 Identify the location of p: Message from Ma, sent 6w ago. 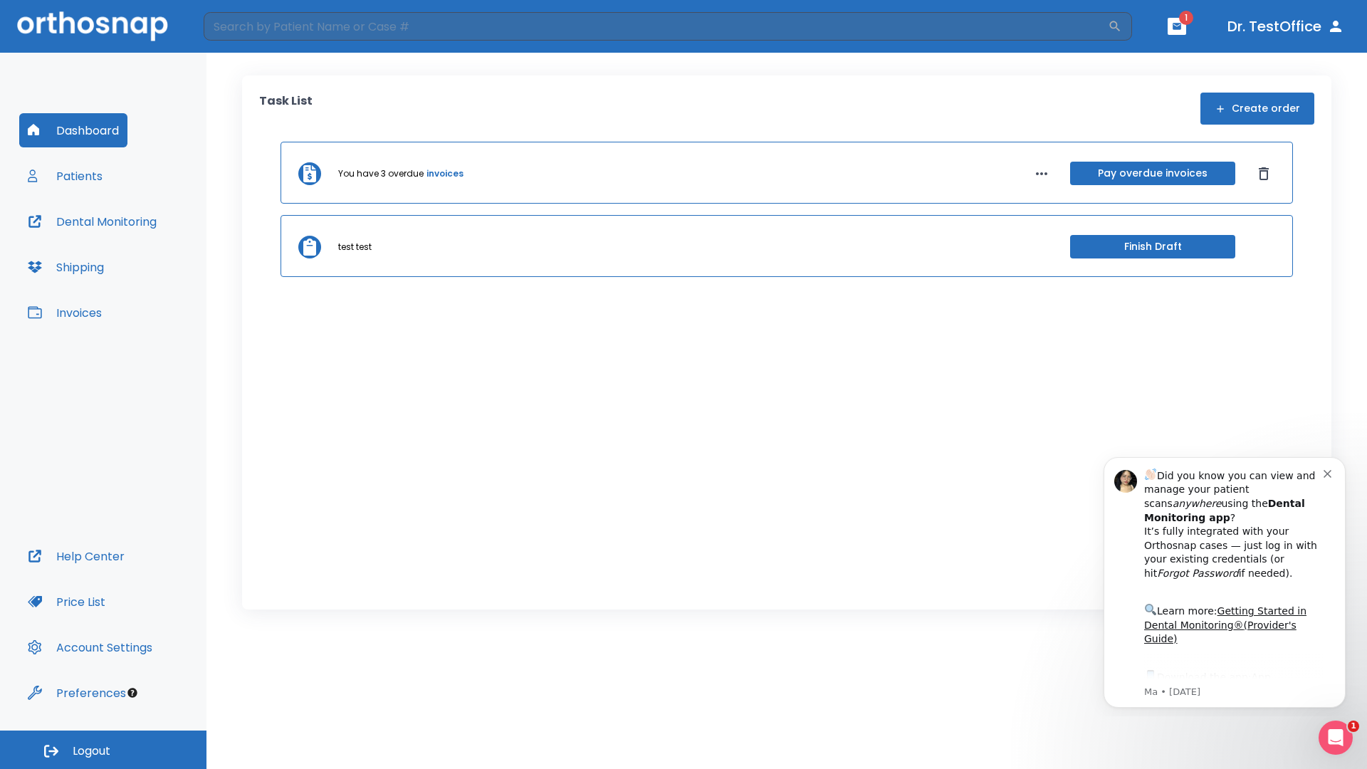
(152, 248).